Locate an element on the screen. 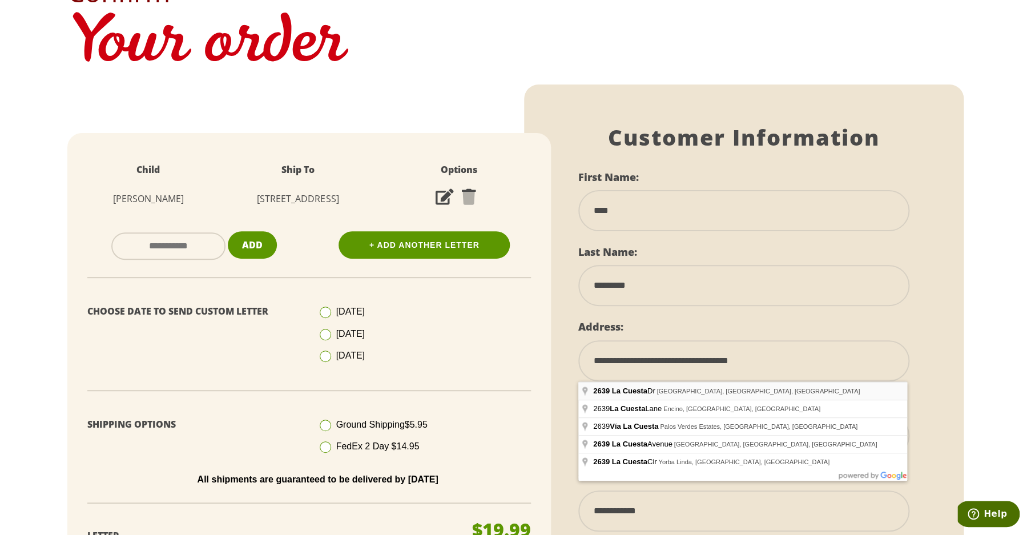 The width and height of the screenshot is (1031, 535). label: Last Name: is located at coordinates (607, 252).